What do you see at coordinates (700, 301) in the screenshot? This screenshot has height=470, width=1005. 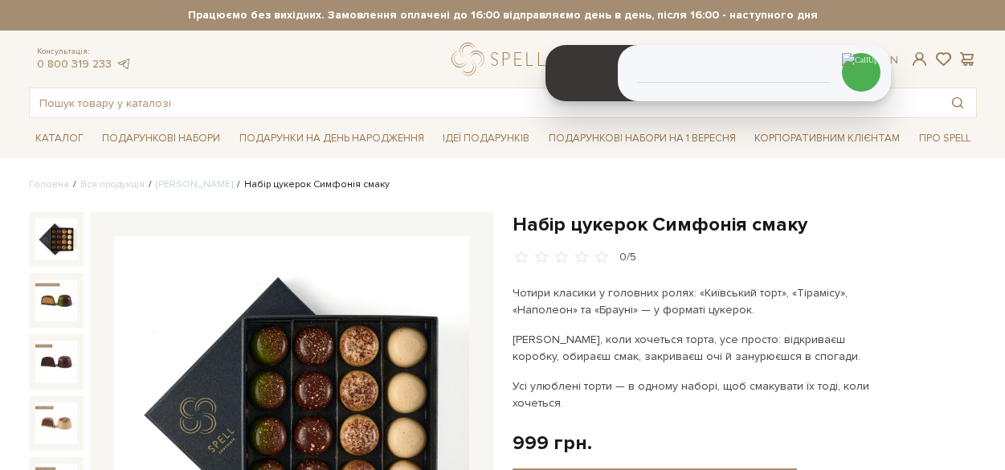 I see `p: Чотири класики у головних ролях: «Київський торт», «Тірамісу», «Наполеон» та «Брауні» — у форматі...` at bounding box center [700, 301].